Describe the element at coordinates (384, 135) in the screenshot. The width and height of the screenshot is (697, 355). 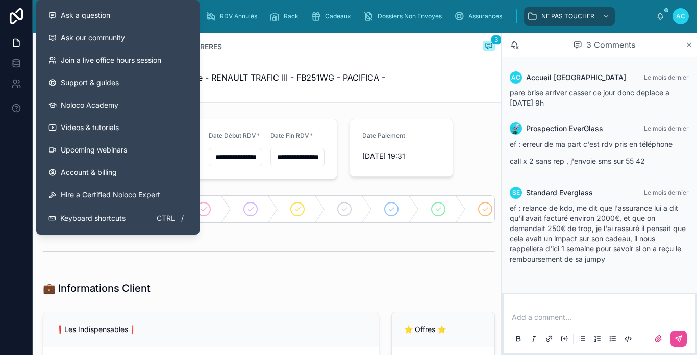
I see `span: Date Paiement` at that location.